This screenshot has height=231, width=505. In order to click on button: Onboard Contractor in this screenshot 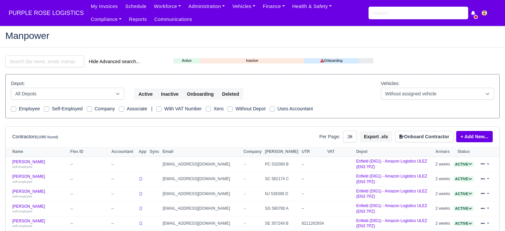, I will do `click(425, 137)`.